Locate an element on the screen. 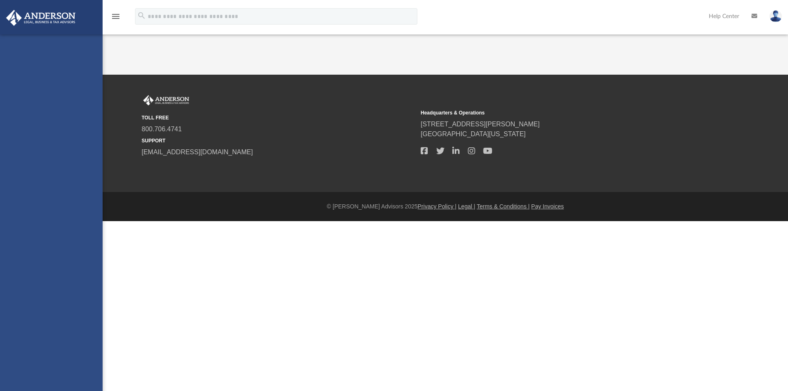  small: TOLL FREE is located at coordinates (278, 118).